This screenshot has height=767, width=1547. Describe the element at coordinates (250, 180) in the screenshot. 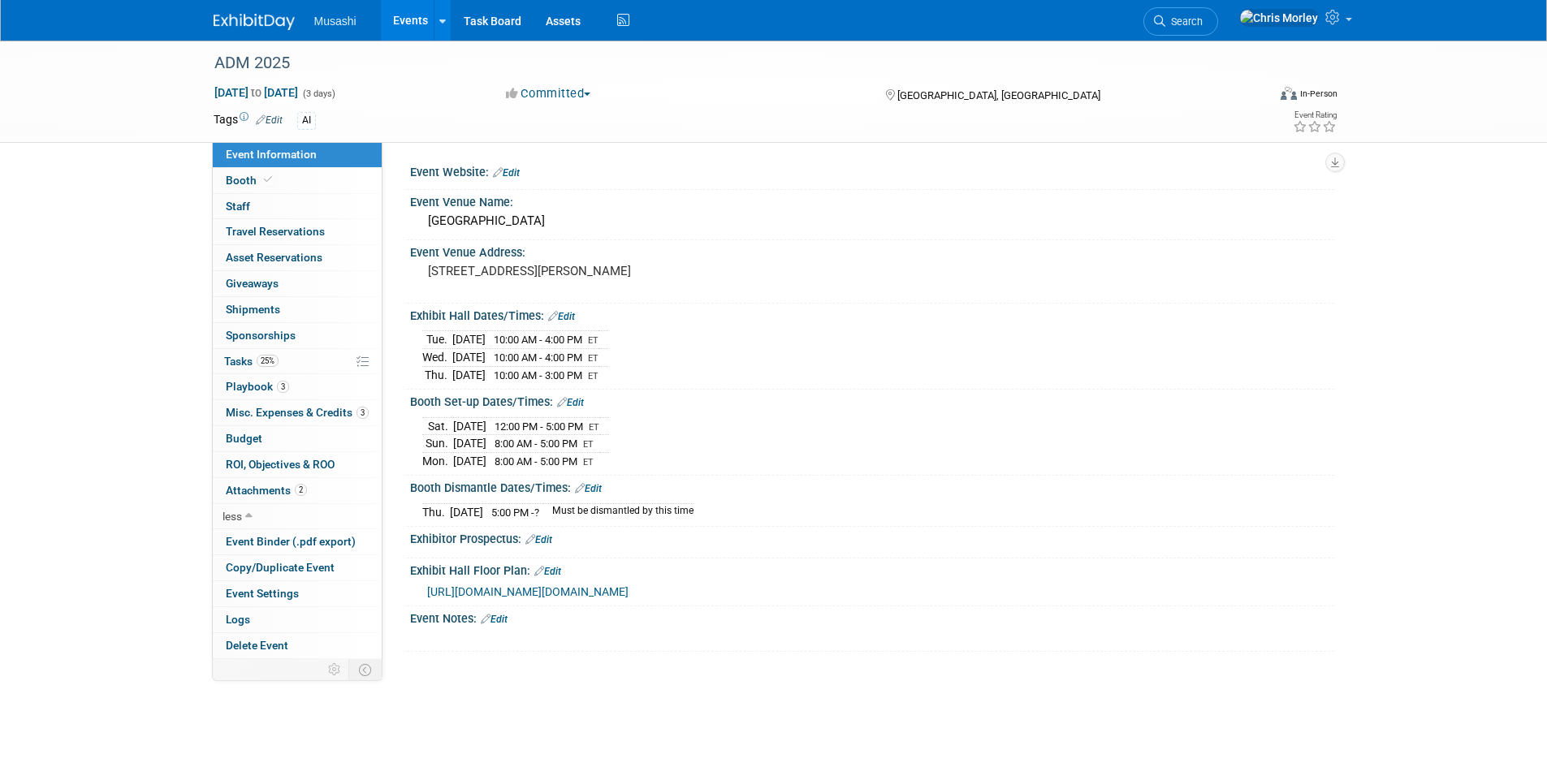

I see `span: Booth` at that location.